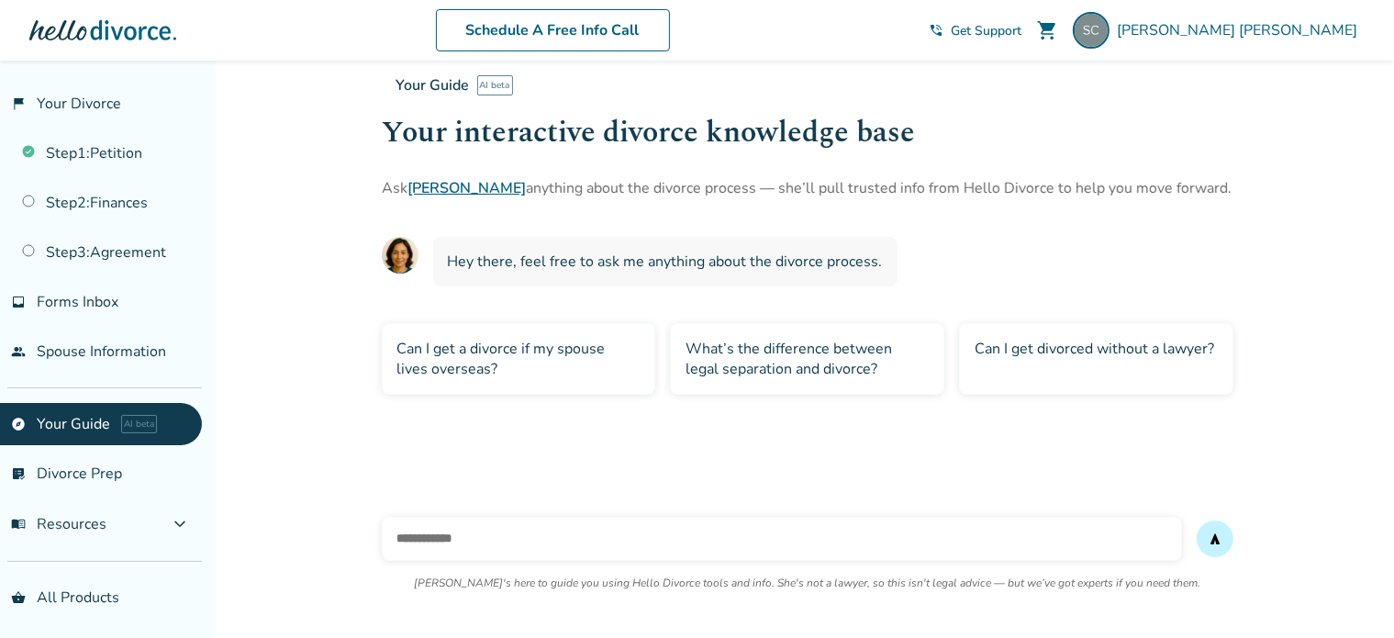 This screenshot has height=638, width=1394. What do you see at coordinates (806, 359) in the screenshot?
I see `div: What’s the difference between legal separation and divorce?` at bounding box center [806, 359].